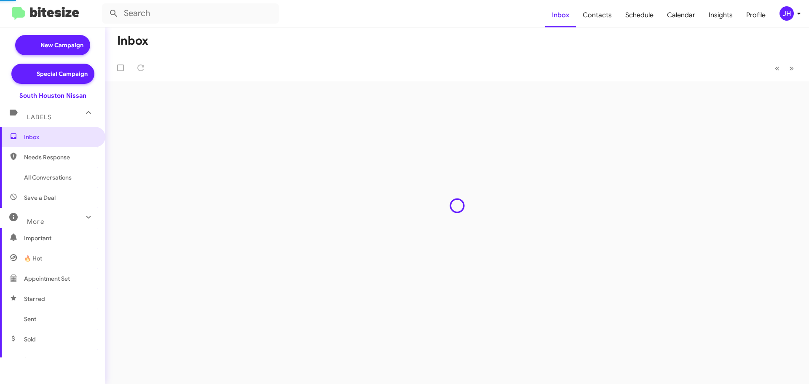 This screenshot has width=809, height=384. What do you see at coordinates (53, 96) in the screenshot?
I see `div: South Houston Nissan` at bounding box center [53, 96].